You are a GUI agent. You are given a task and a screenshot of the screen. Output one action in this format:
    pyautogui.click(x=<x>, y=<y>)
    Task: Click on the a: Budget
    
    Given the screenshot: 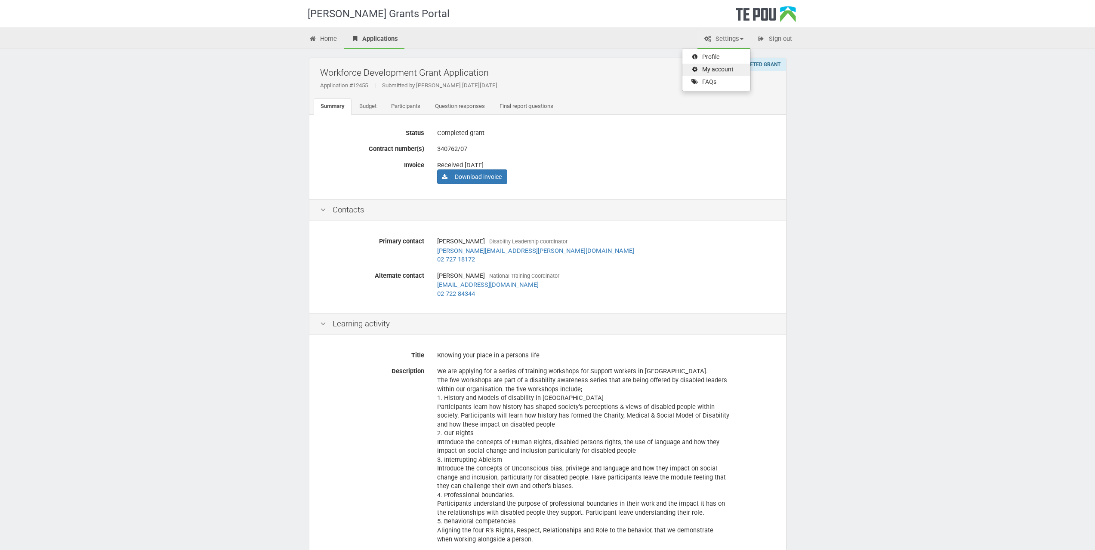 What is the action you would take?
    pyautogui.click(x=368, y=107)
    